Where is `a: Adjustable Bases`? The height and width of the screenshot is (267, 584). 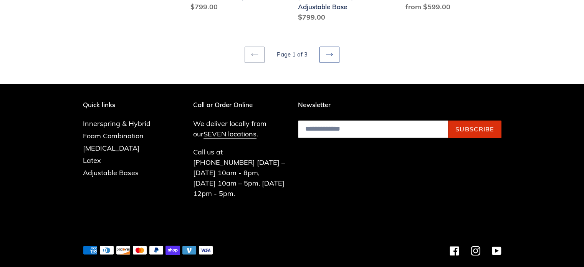 a: Adjustable Bases is located at coordinates (111, 172).